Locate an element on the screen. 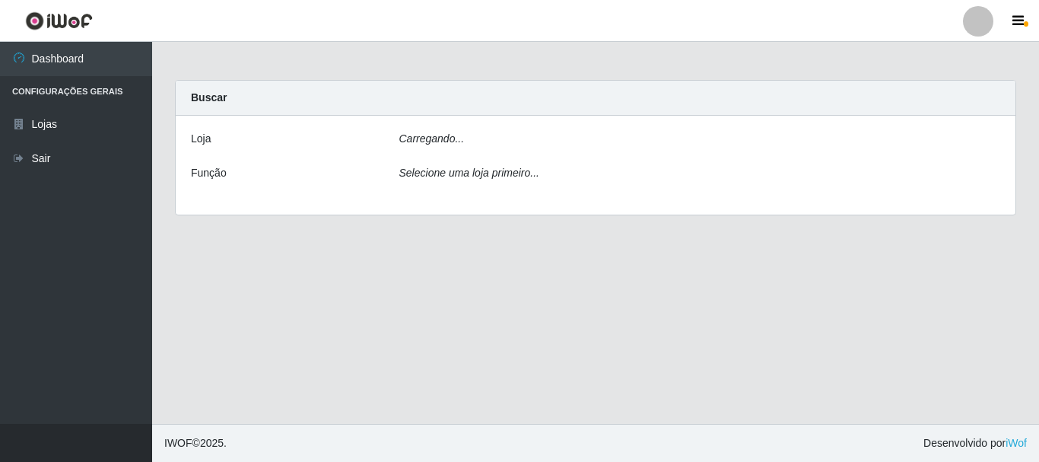 Image resolution: width=1039 pixels, height=462 pixels. strong: Buscar is located at coordinates (208, 97).